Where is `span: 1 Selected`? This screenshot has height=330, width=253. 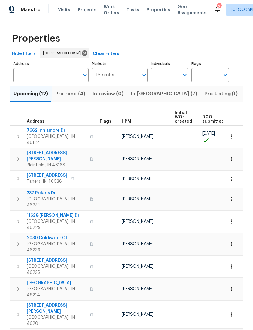 span: 1 Selected is located at coordinates (106, 75).